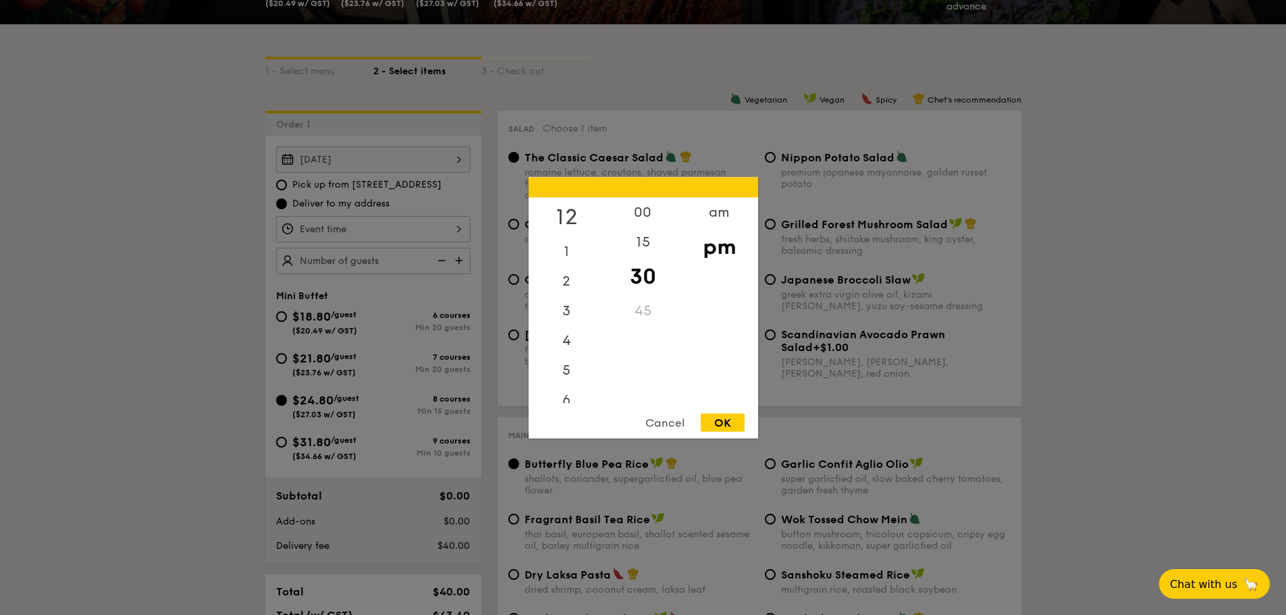 This screenshot has width=1286, height=615. Describe the element at coordinates (643, 242) in the screenshot. I see `div: 15` at that location.